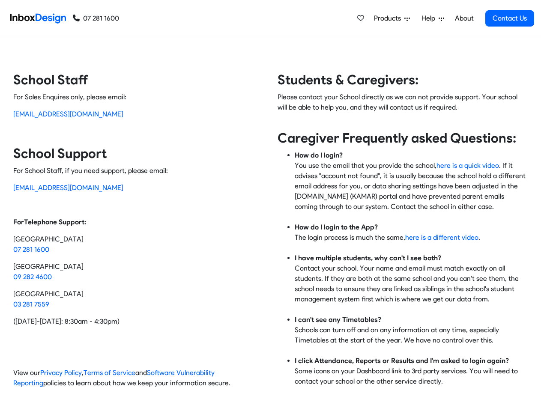 The image size is (541, 411). What do you see at coordinates (368, 258) in the screenshot?
I see `strong: I have multiple students, why can't I see both?` at bounding box center [368, 258].